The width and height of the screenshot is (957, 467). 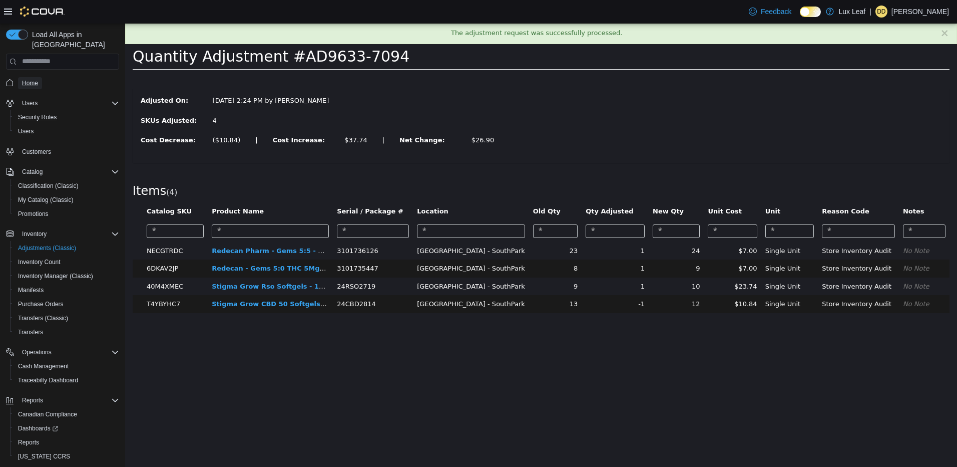 I want to click on button: Unit Cost, so click(x=600, y=188).